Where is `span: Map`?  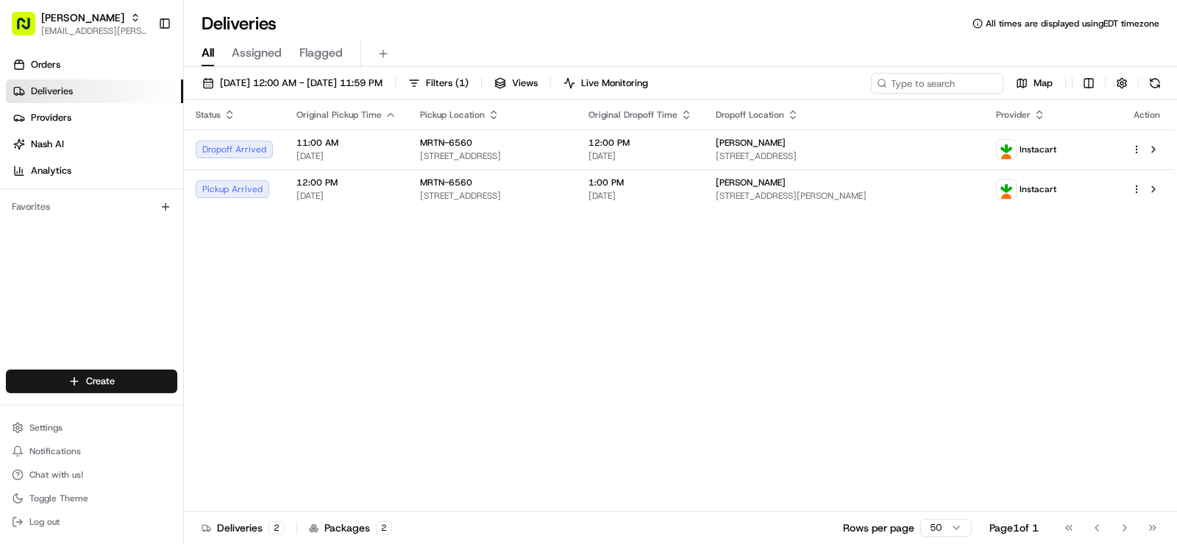 span: Map is located at coordinates (1043, 83).